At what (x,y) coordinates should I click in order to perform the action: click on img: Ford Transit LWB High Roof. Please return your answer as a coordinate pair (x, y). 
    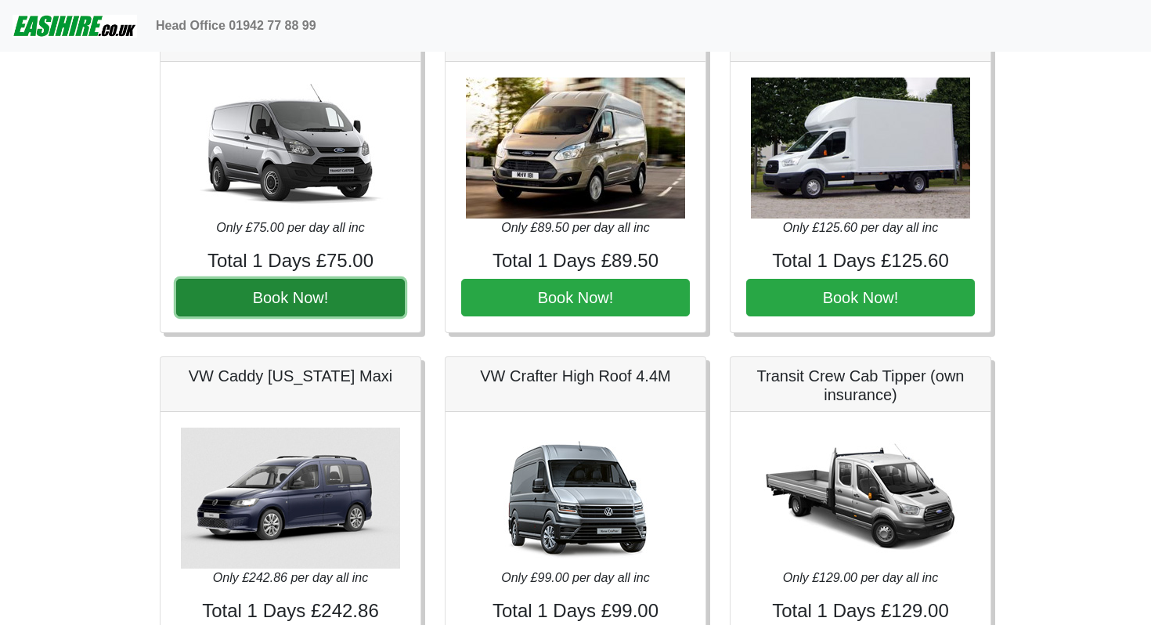
    Looking at the image, I should click on (576, 148).